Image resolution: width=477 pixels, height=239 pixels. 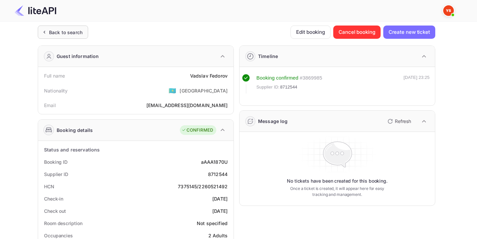 What do you see at coordinates (55, 210) in the screenshot?
I see `div: Check out` at bounding box center [55, 210].